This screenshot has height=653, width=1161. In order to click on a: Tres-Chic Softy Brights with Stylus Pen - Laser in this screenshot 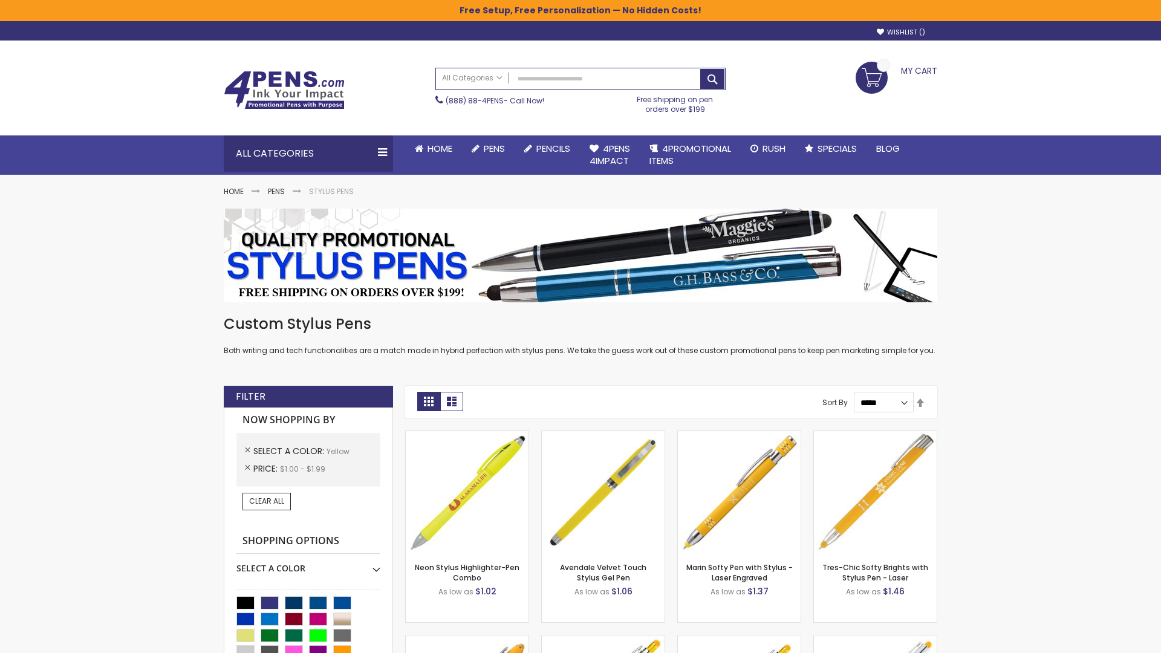, I will do `click(875, 572)`.